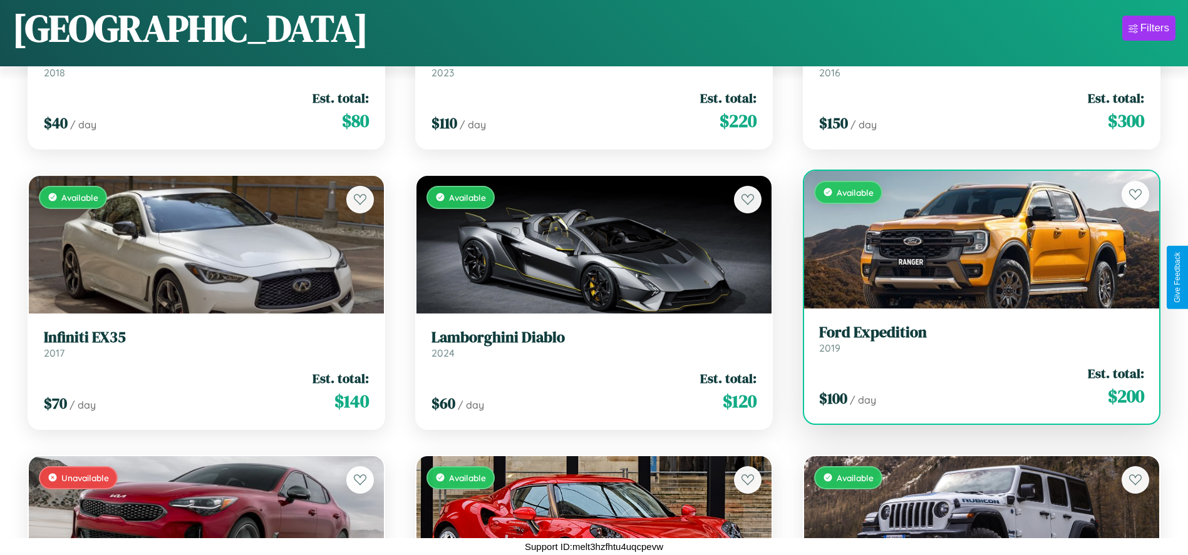 Image resolution: width=1188 pixels, height=555 pixels. Describe the element at coordinates (54, 353) in the screenshot. I see `span: 2017` at that location.